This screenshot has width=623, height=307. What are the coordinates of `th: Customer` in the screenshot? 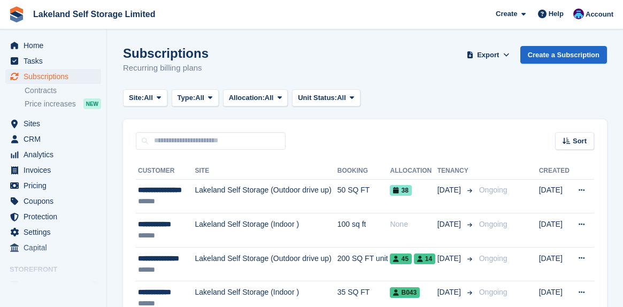 It's located at (165, 171).